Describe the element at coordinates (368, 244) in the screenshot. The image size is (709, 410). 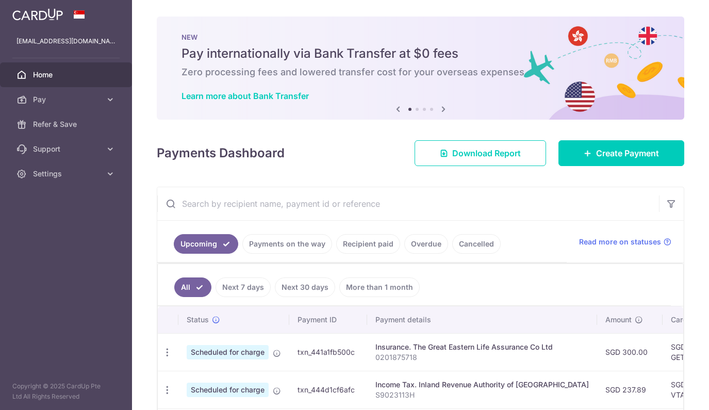
I see `a: Recipient paid` at that location.